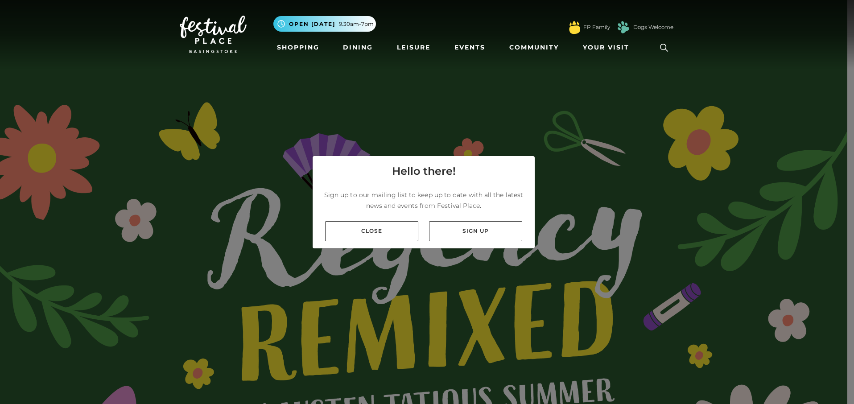 The width and height of the screenshot is (854, 404). Describe the element at coordinates (608, 47) in the screenshot. I see `a: Your Visit` at that location.